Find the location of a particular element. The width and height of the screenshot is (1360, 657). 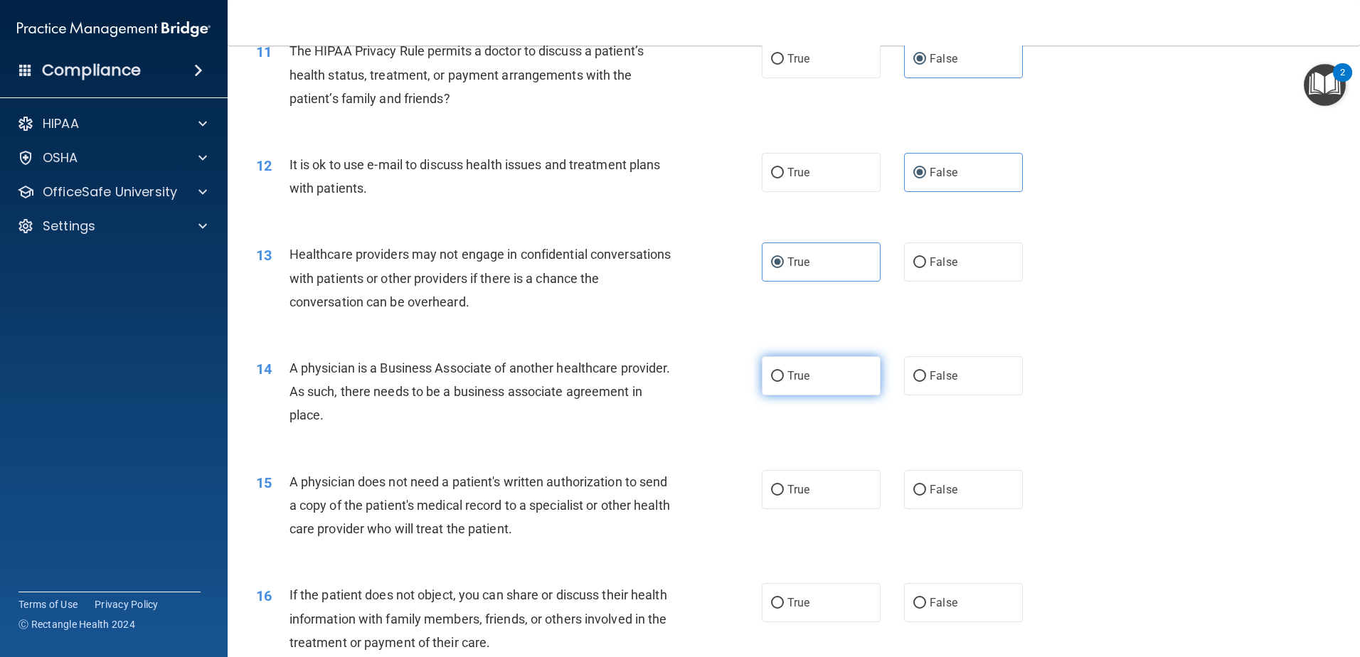

a: Terms of Use is located at coordinates (48, 604).